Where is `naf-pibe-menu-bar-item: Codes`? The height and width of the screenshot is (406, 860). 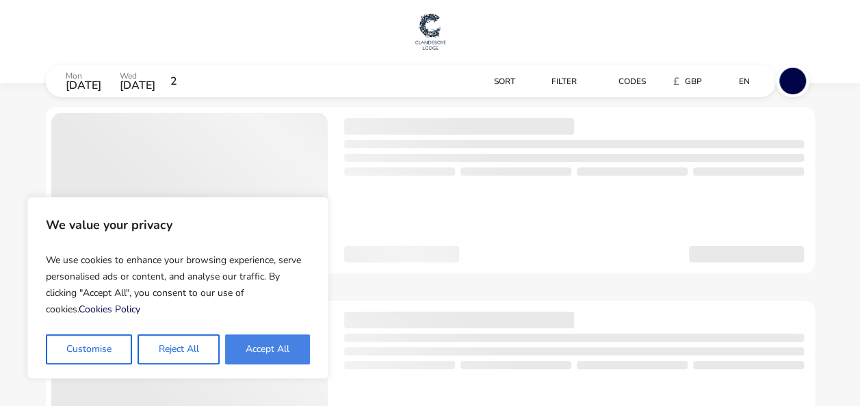 naf-pibe-menu-bar-item: Codes is located at coordinates (621, 81).